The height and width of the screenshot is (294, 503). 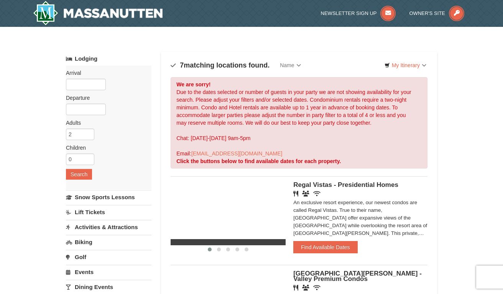 What do you see at coordinates (325, 247) in the screenshot?
I see `button: Find Available Dates` at bounding box center [325, 247].